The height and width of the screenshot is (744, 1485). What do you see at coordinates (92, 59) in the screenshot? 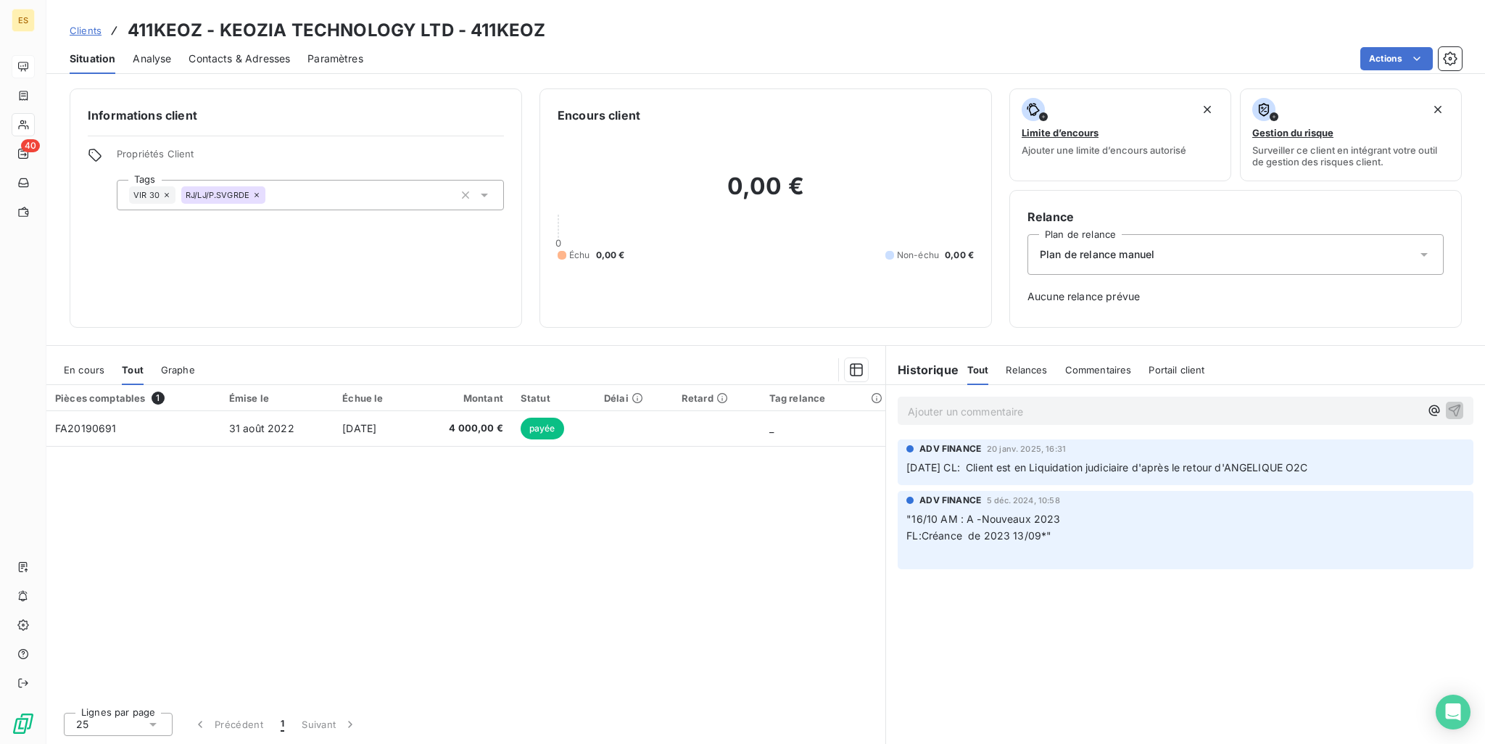
I see `span: Situation` at bounding box center [92, 59].